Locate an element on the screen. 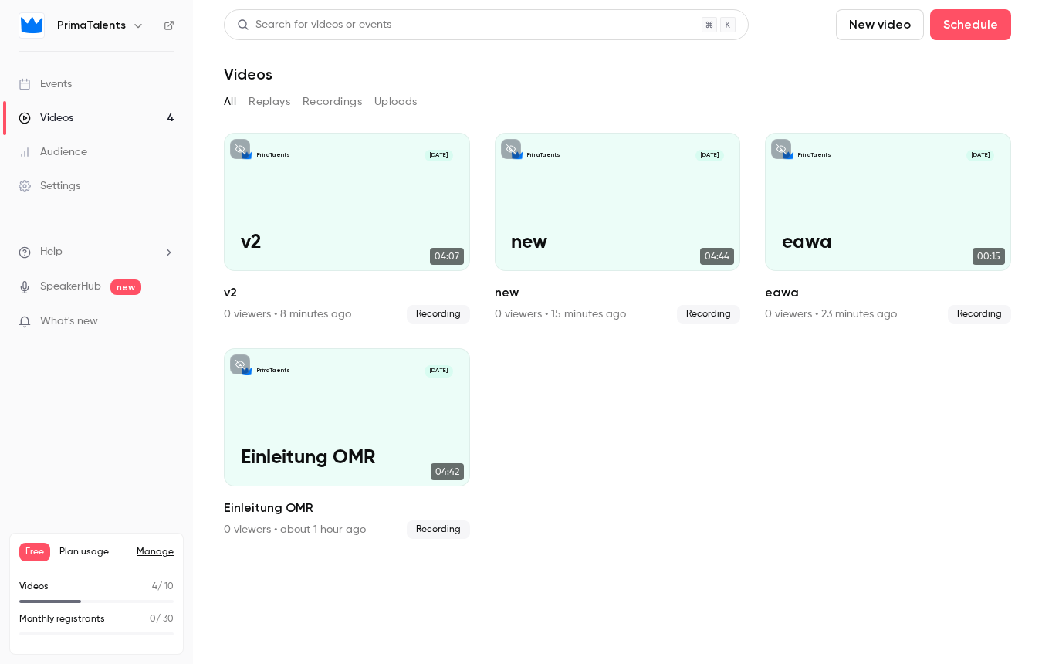 Image resolution: width=1042 pixels, height=664 pixels. li: Einleitung OMR is located at coordinates (347, 443).